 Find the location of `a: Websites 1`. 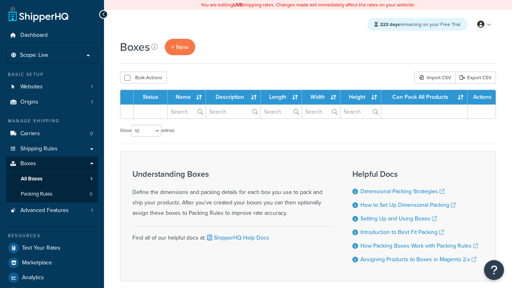

a: Websites 1 is located at coordinates (52, 87).